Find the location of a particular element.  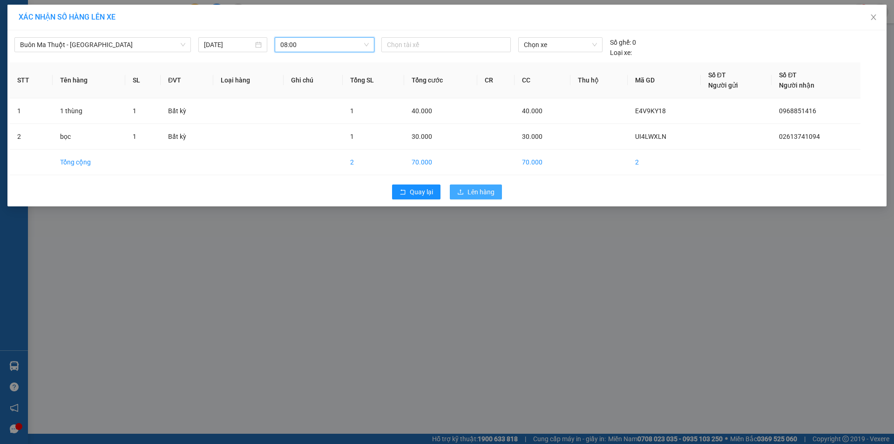

span: upload is located at coordinates (461, 192).